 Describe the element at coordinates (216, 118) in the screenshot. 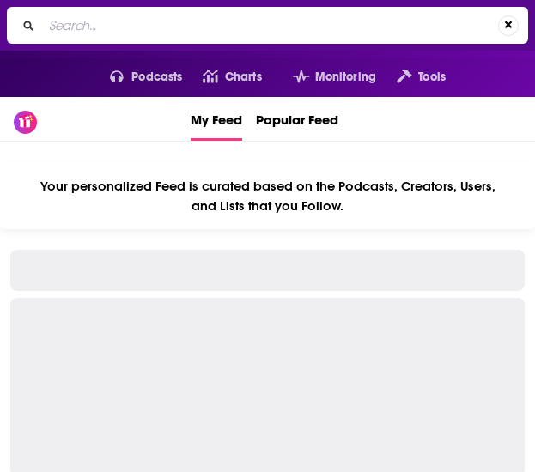

I see `a: My Feed` at that location.